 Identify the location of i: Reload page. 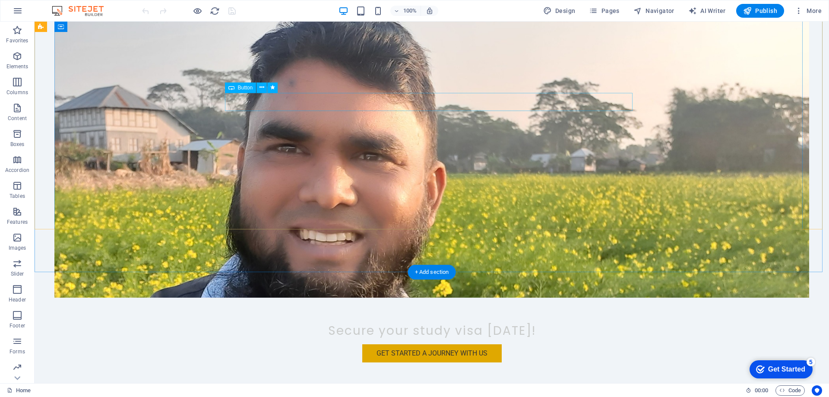
(214, 11).